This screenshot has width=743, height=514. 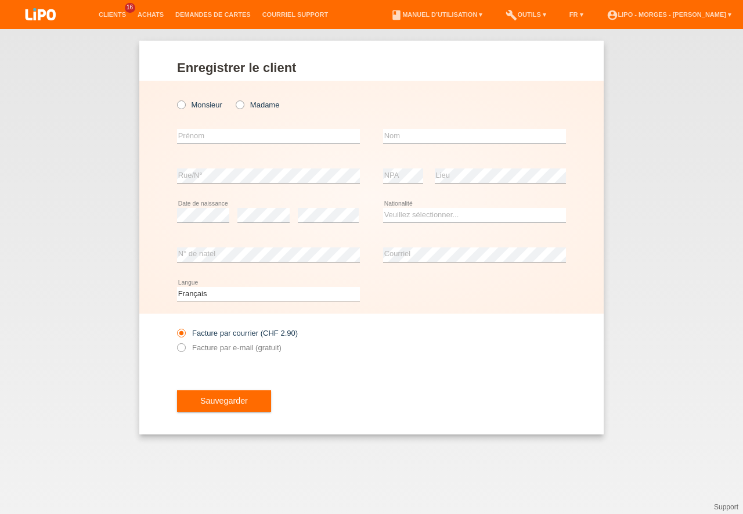 I want to click on i: account_circle, so click(x=612, y=15).